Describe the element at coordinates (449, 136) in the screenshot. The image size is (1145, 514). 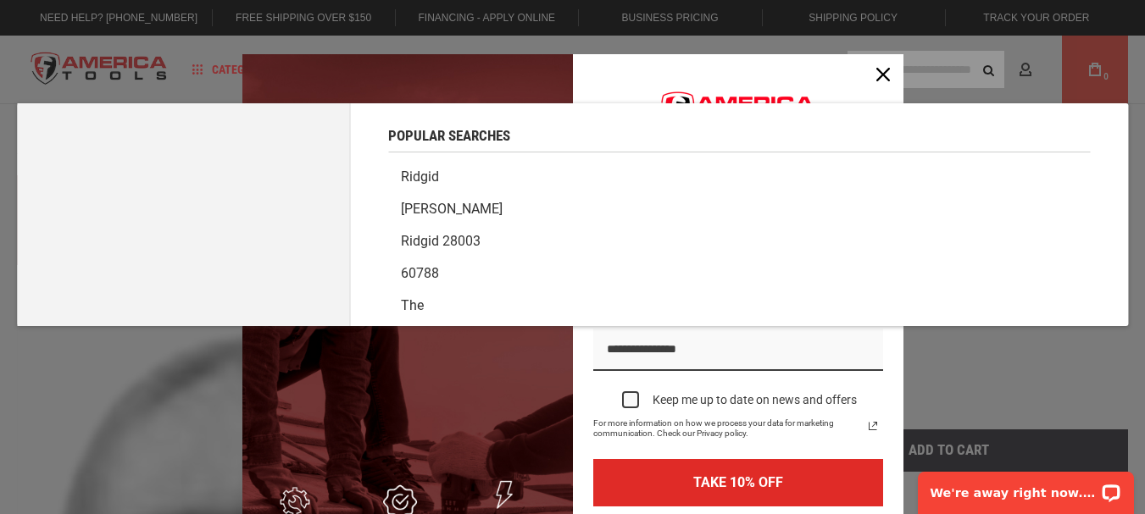
I see `span: Popular Searches` at that location.